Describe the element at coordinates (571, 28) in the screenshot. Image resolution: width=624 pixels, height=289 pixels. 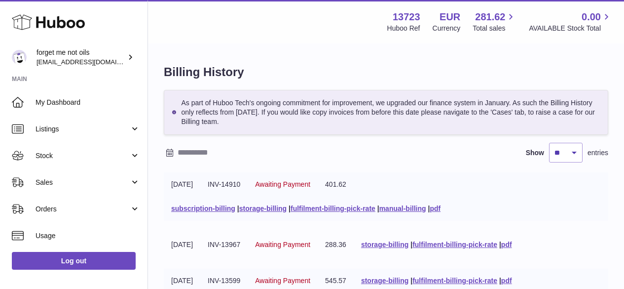
I see `span: AVAILABLE Stock Total` at that location.